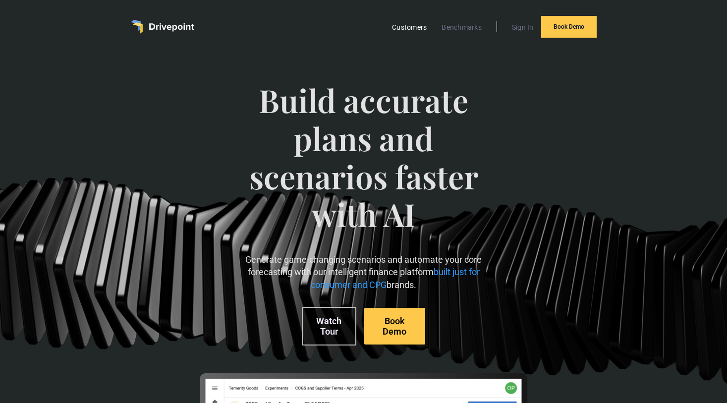 This screenshot has width=727, height=403. I want to click on p: Generate game-changing scenarios and automate your core forecasting with our intelligent finance ..., so click(363, 272).